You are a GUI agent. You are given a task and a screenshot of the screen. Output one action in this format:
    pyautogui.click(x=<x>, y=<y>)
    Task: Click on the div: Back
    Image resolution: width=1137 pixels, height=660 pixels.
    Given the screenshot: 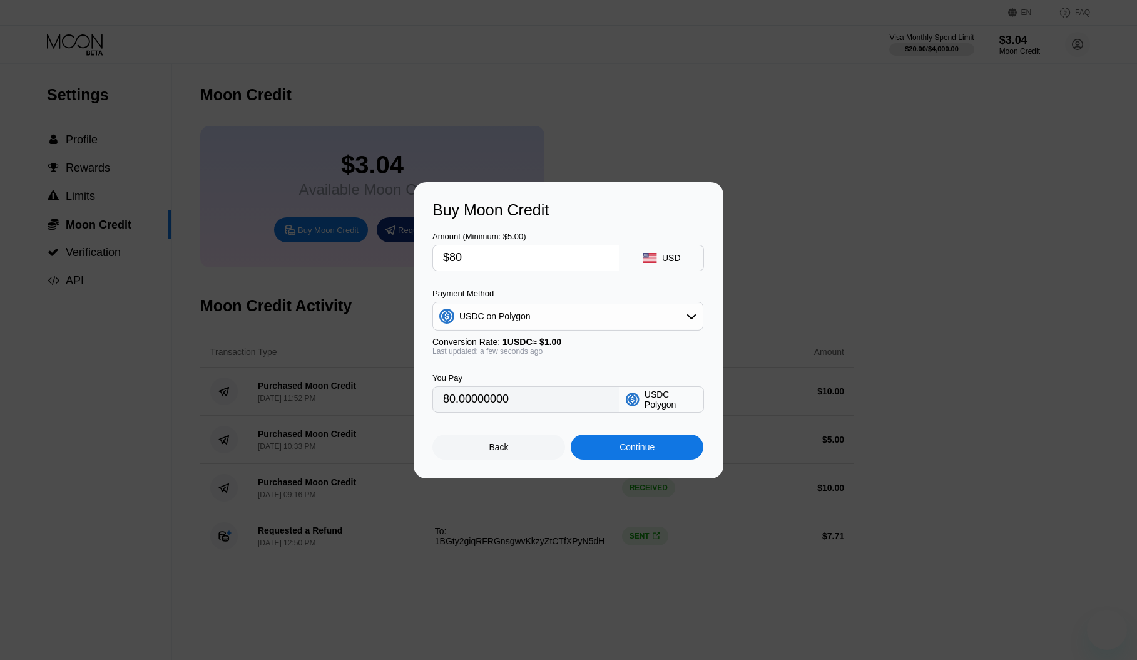 What is the action you would take?
    pyautogui.click(x=499, y=447)
    